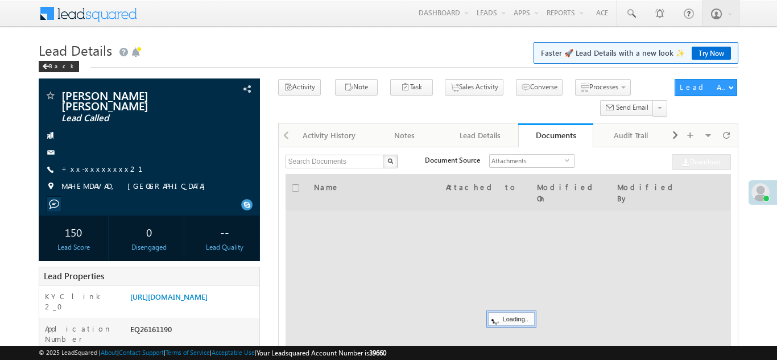 The width and height of the screenshot is (777, 360). What do you see at coordinates (74, 276) in the screenshot?
I see `span: Lead Properties` at bounding box center [74, 276].